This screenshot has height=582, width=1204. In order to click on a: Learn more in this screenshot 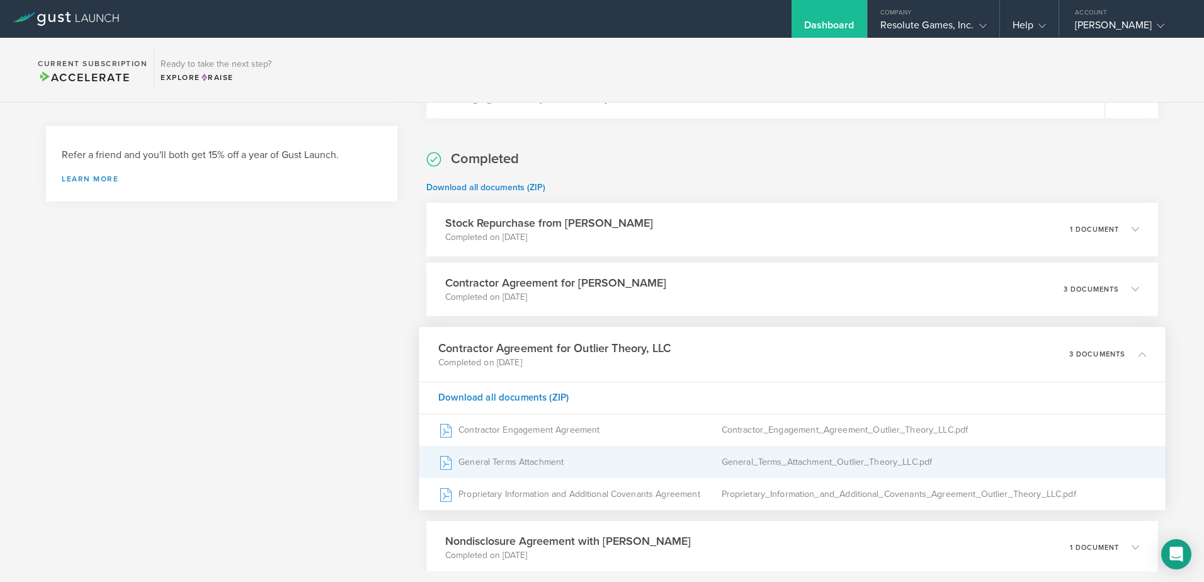, I will do `click(222, 179)`.